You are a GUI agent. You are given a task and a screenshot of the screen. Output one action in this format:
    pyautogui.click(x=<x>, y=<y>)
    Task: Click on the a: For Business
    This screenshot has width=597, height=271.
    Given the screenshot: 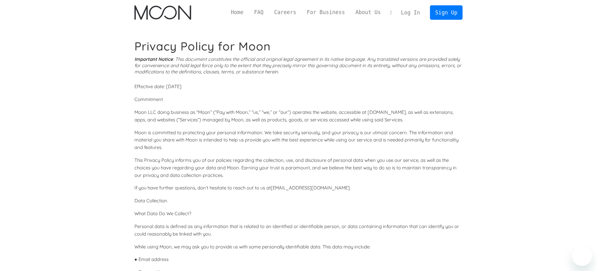 What is the action you would take?
    pyautogui.click(x=325, y=12)
    